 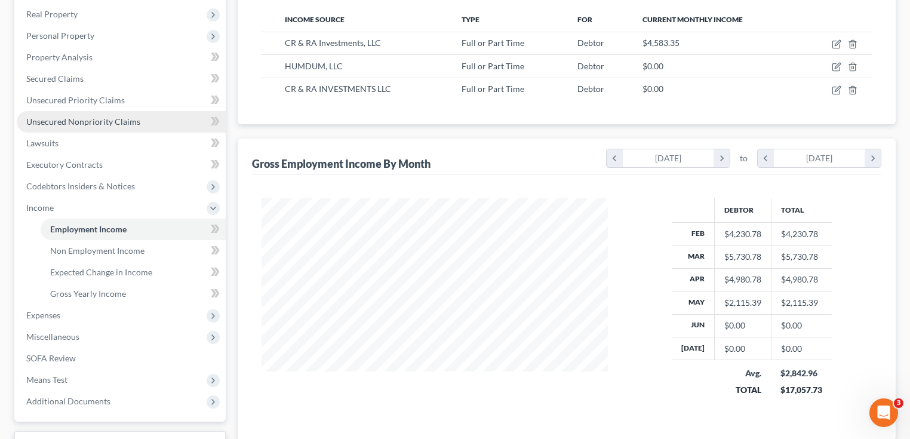 I want to click on a: Executory Contracts, so click(x=121, y=165).